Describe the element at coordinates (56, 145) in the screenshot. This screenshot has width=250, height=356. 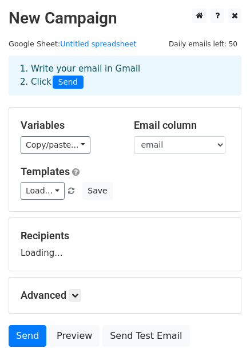
I see `a: Copy/paste...` at that location.